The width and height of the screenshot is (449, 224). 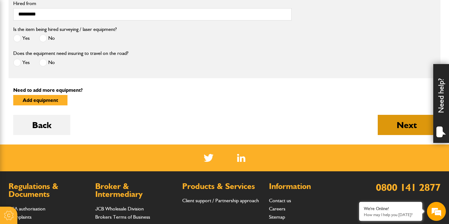 I want to click on a: Twitter, so click(x=208, y=158).